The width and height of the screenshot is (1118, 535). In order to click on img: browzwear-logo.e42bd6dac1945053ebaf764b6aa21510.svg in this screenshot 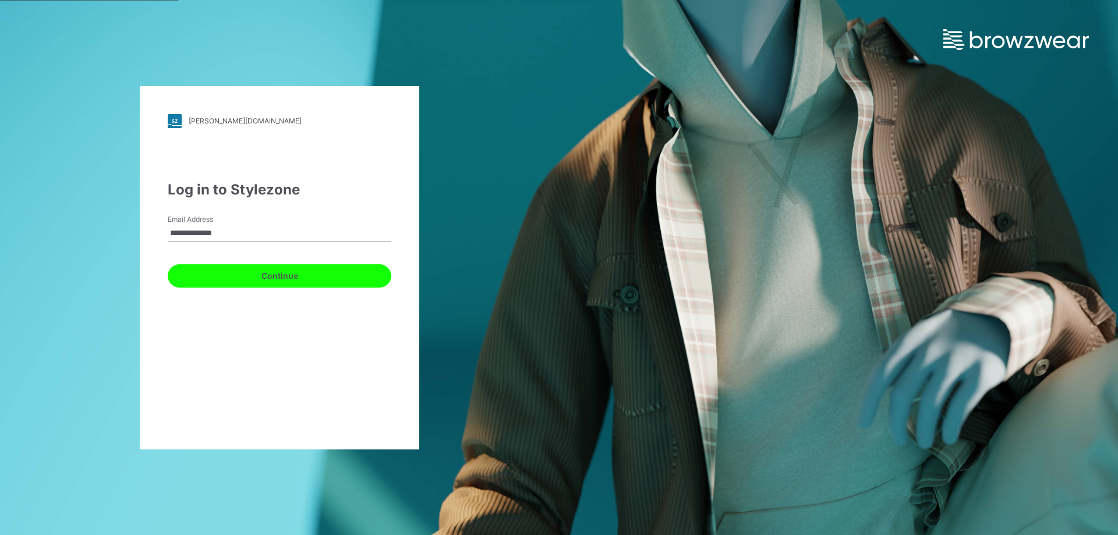, I will do `click(1016, 40)`.